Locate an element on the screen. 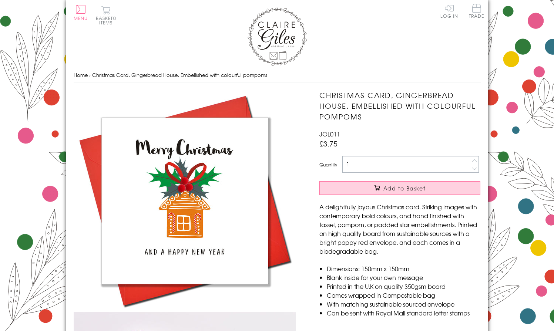 The width and height of the screenshot is (554, 331). li: Comes wrapped in Compostable bag is located at coordinates (403, 295).